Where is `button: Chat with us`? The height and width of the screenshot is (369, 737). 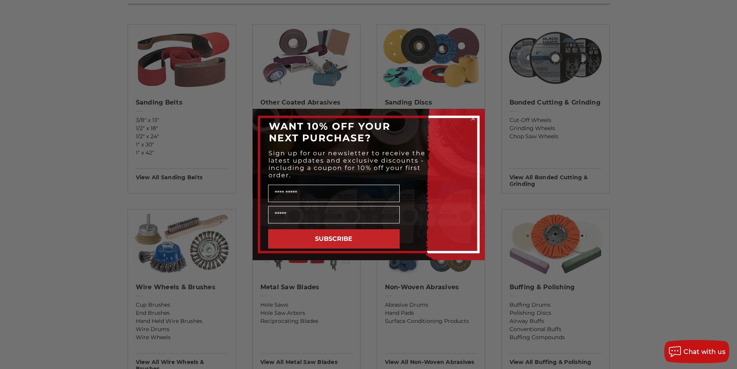
button: Chat with us is located at coordinates (697, 352).